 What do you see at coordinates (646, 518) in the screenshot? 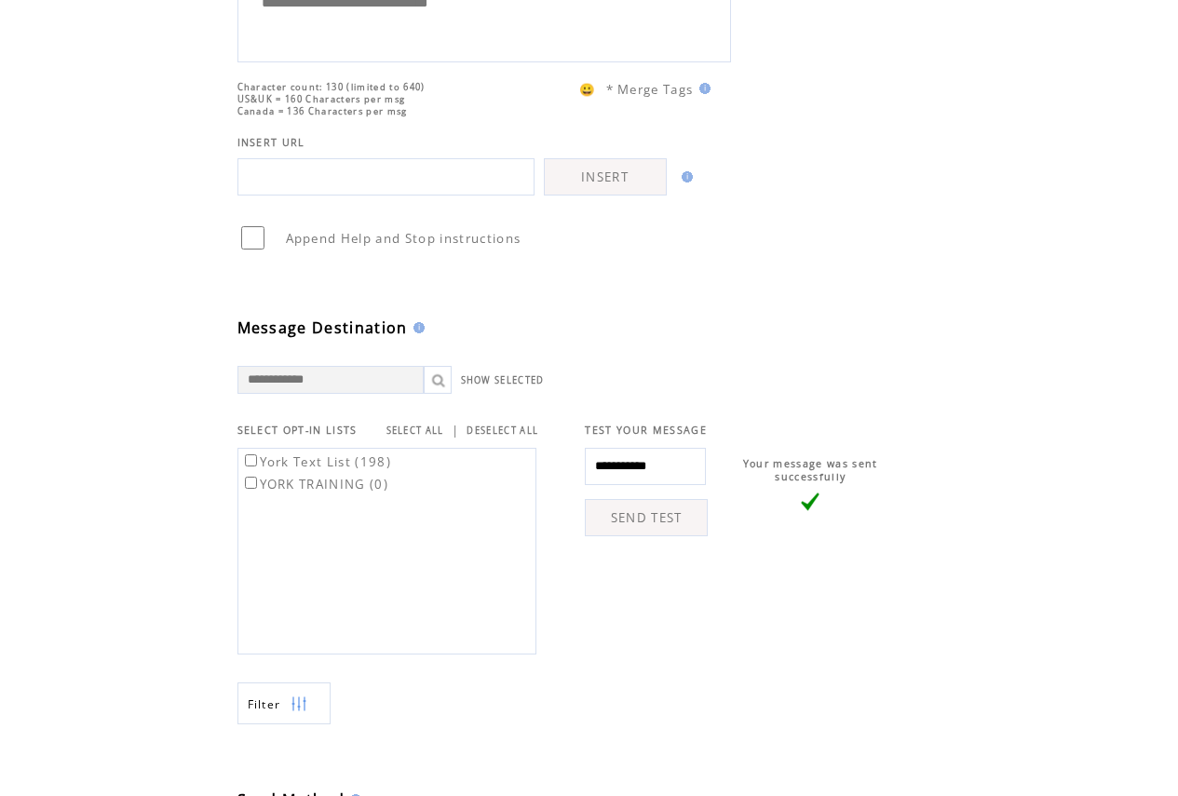
I see `a: SEND TEST` at bounding box center [646, 518].